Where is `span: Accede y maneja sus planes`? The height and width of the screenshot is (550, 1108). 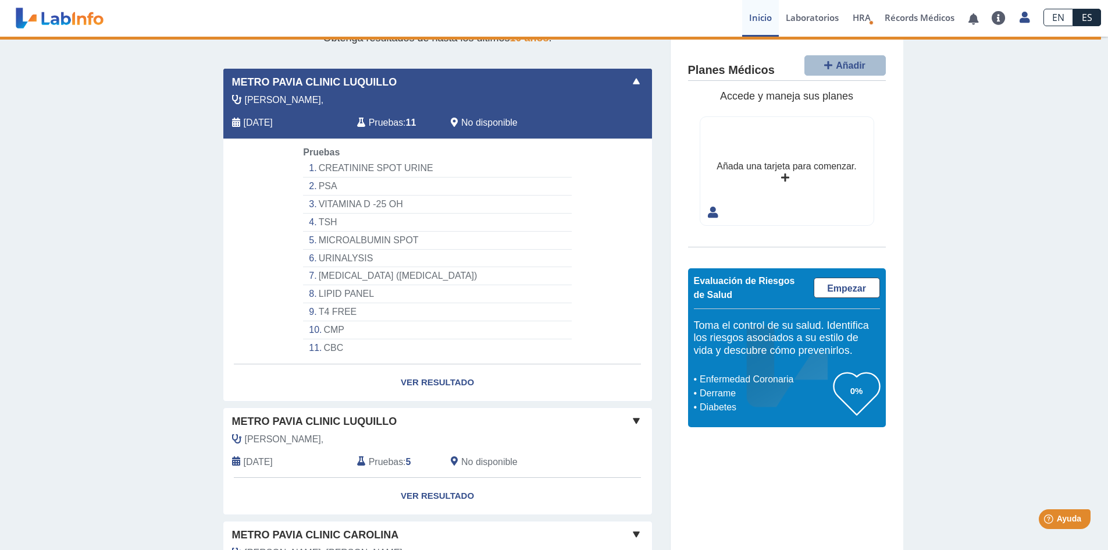 span: Accede y maneja sus planes is located at coordinates (786, 96).